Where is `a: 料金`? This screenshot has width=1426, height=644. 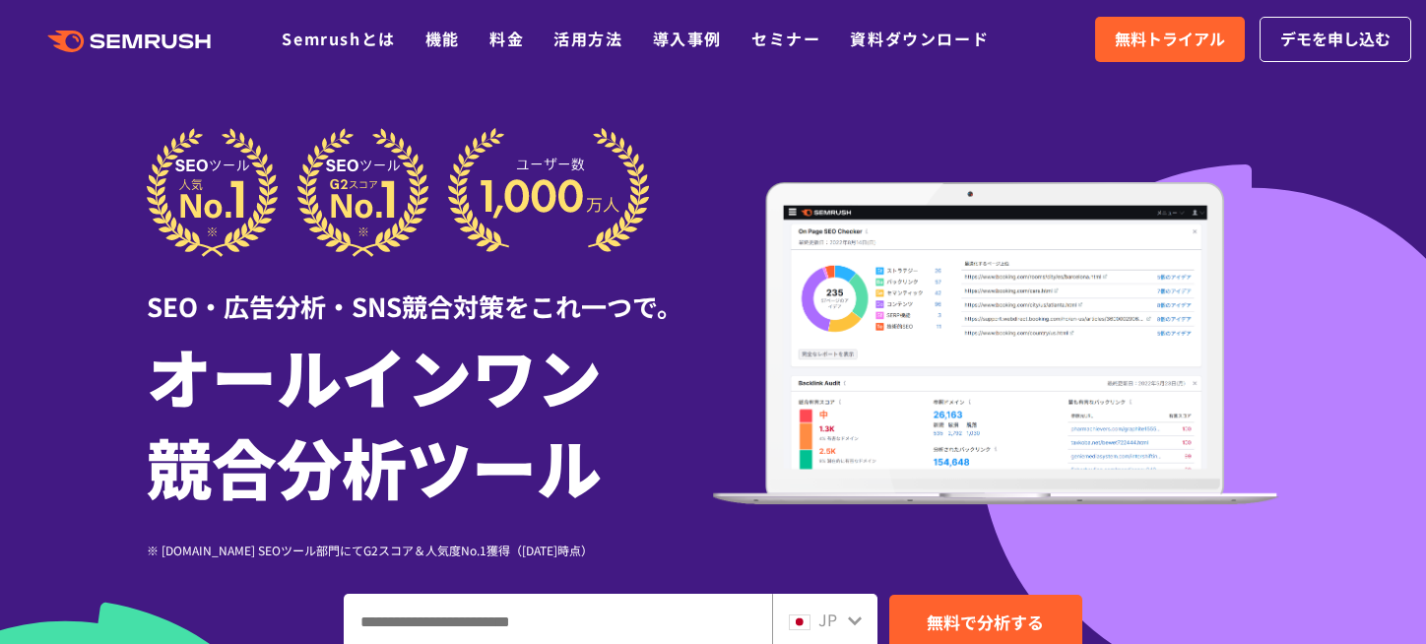
a: 料金 is located at coordinates (506, 38).